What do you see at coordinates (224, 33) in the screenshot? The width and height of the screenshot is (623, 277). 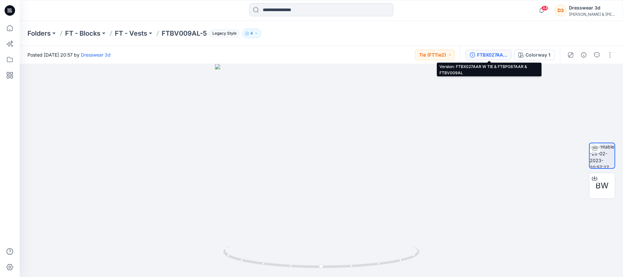 I see `span: Legacy Style` at bounding box center [224, 33].